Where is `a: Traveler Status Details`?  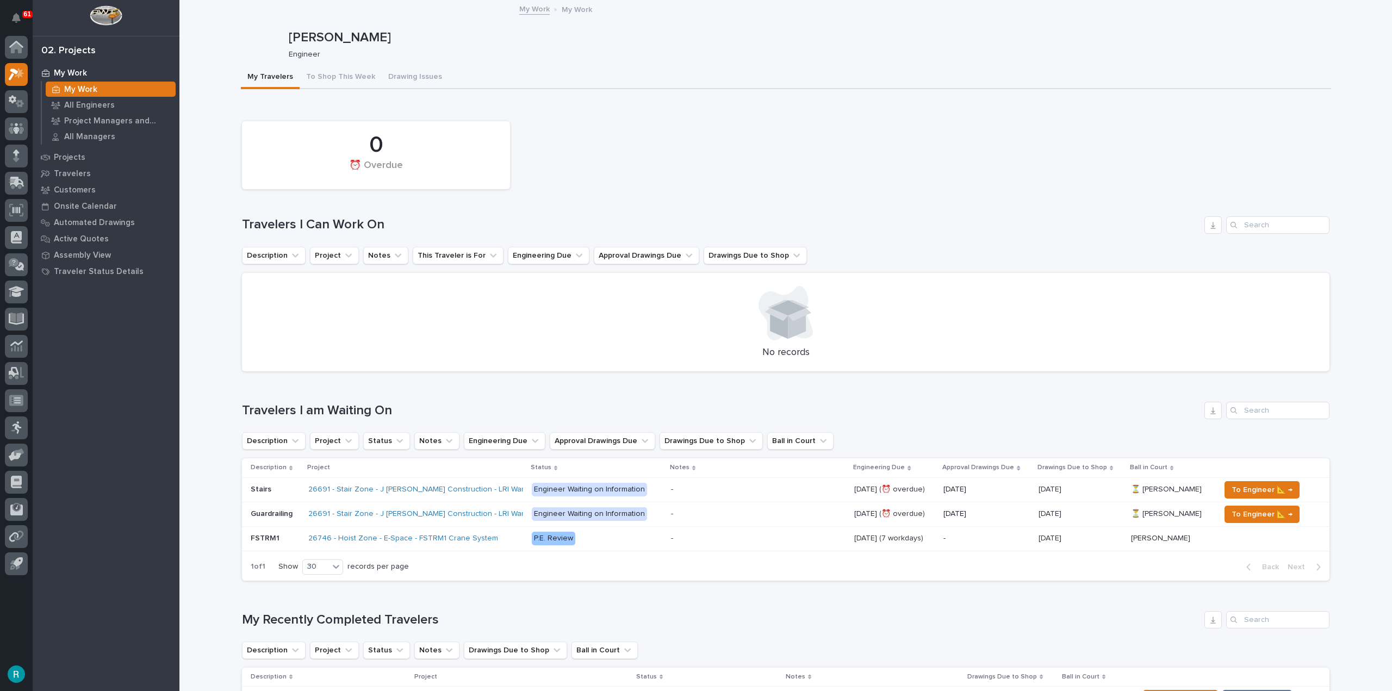
a: Traveler Status Details is located at coordinates (106, 271).